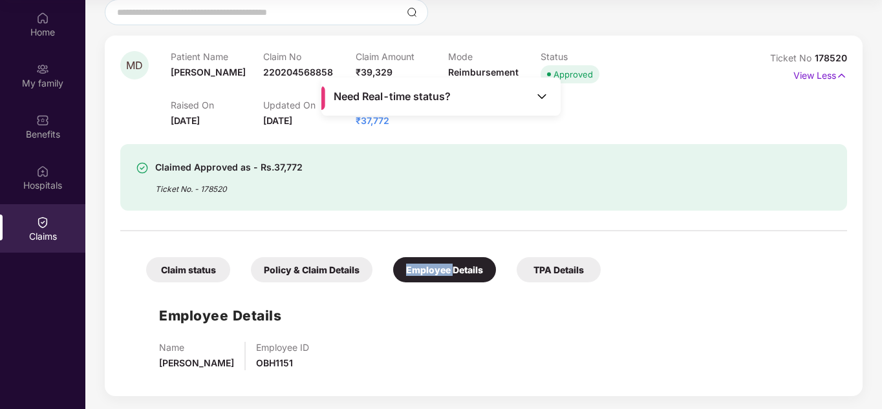 This screenshot has width=882, height=409. What do you see at coordinates (298, 72) in the screenshot?
I see `span: 220204568858` at bounding box center [298, 72].